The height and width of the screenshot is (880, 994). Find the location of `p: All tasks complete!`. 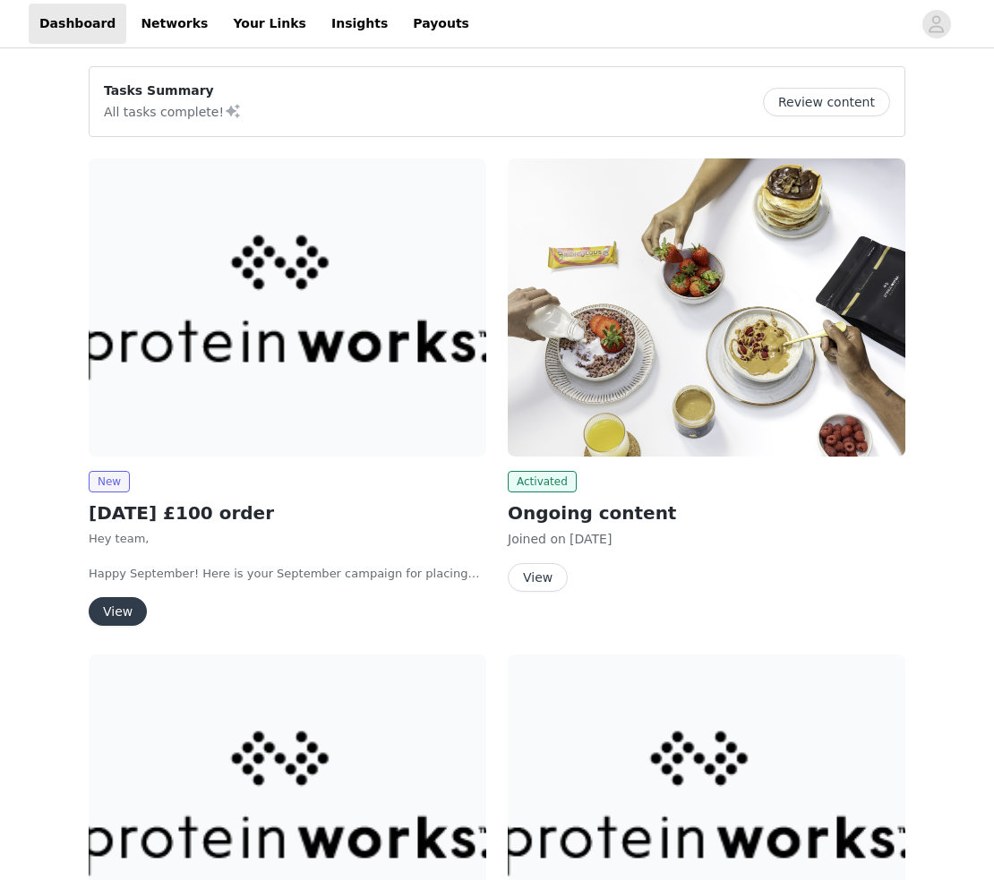

p: All tasks complete! is located at coordinates (173, 111).